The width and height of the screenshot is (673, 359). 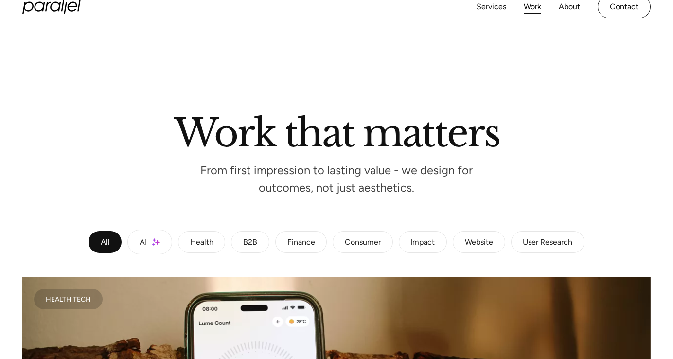 I want to click on h2: Work that matters, so click(x=336, y=130).